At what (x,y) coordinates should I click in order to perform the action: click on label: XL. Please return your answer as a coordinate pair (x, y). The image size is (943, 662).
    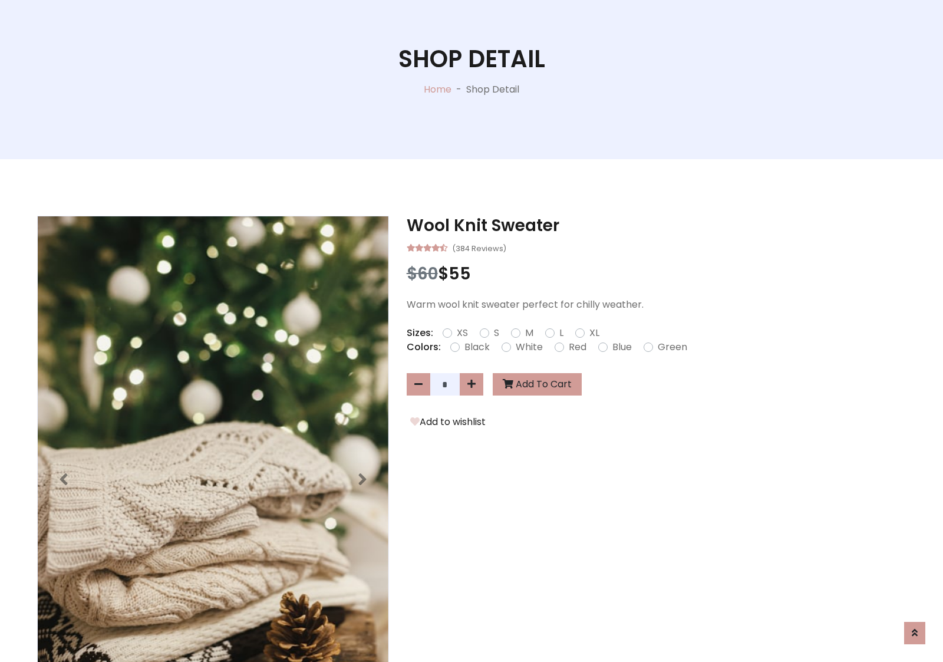
    Looking at the image, I should click on (594, 333).